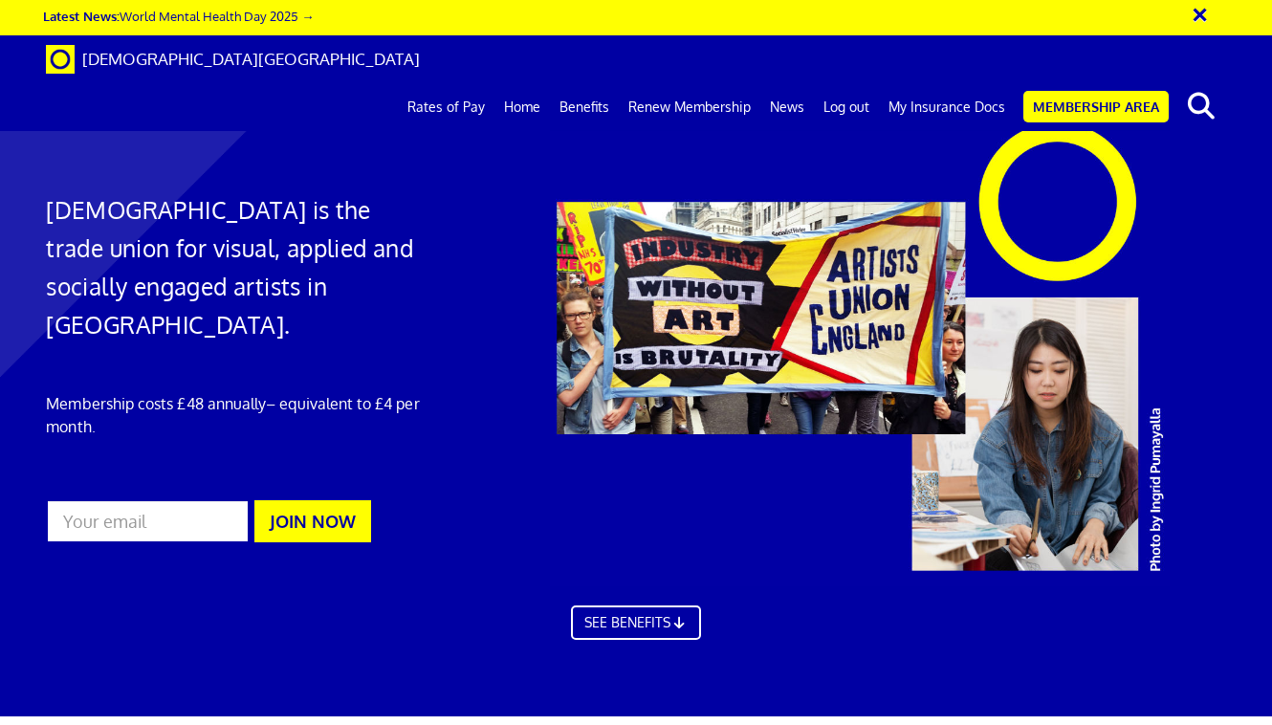 The image size is (1272, 725). I want to click on button: search, so click(1201, 106).